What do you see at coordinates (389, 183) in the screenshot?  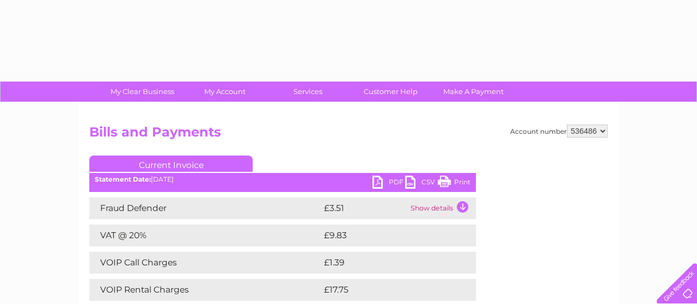 I see `a: PDF` at bounding box center [389, 183].